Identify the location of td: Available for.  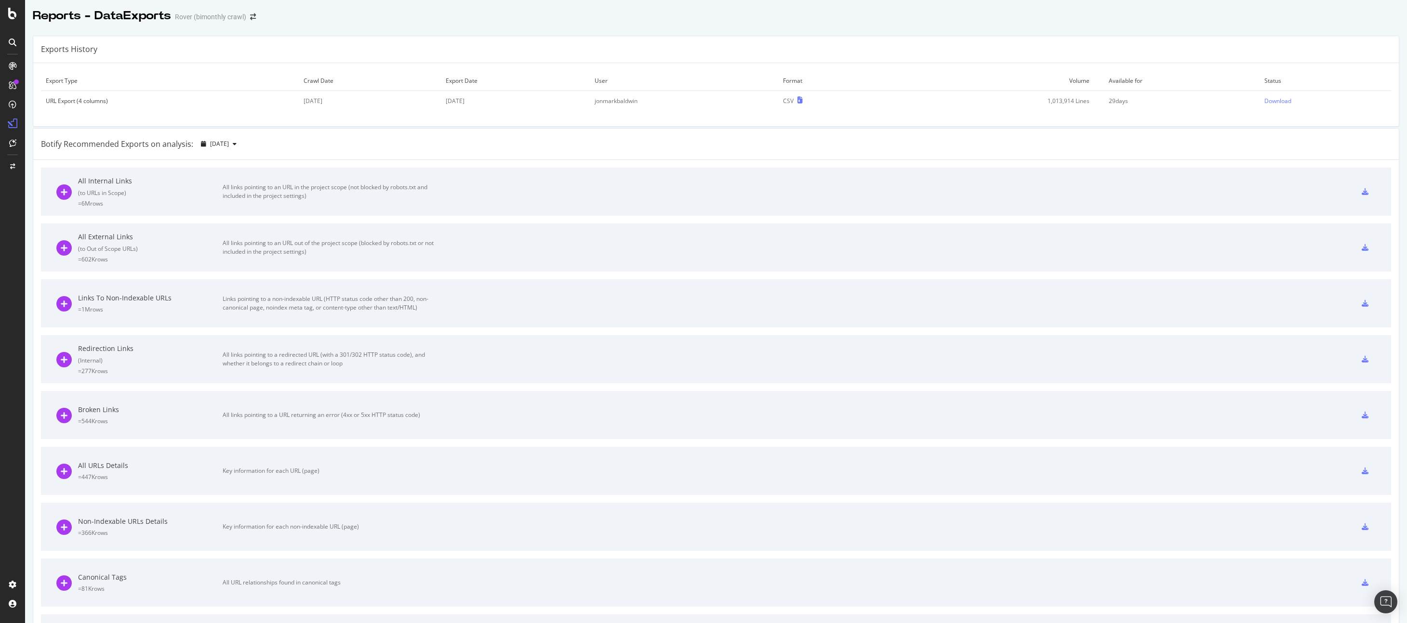
(1181, 81).